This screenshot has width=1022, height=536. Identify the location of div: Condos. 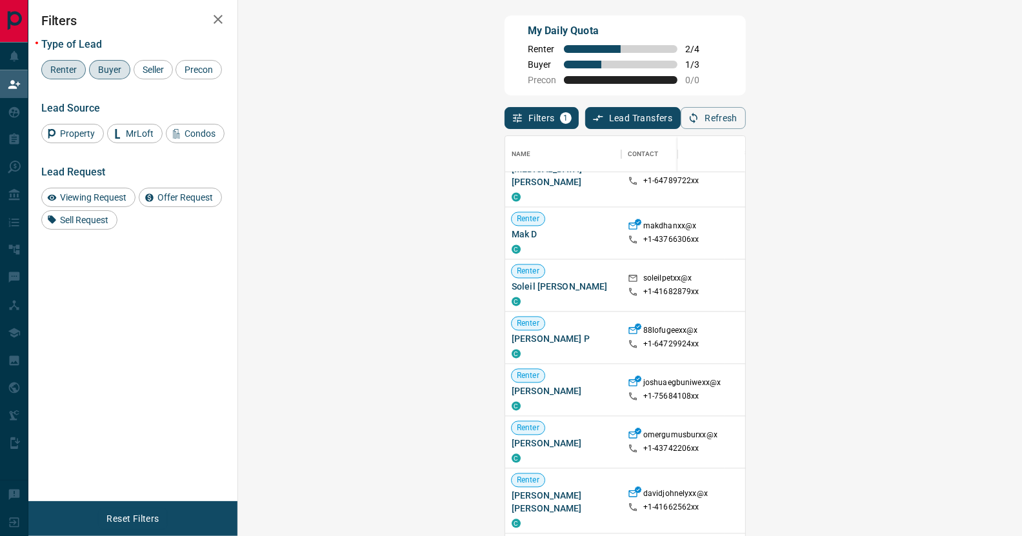
(195, 134).